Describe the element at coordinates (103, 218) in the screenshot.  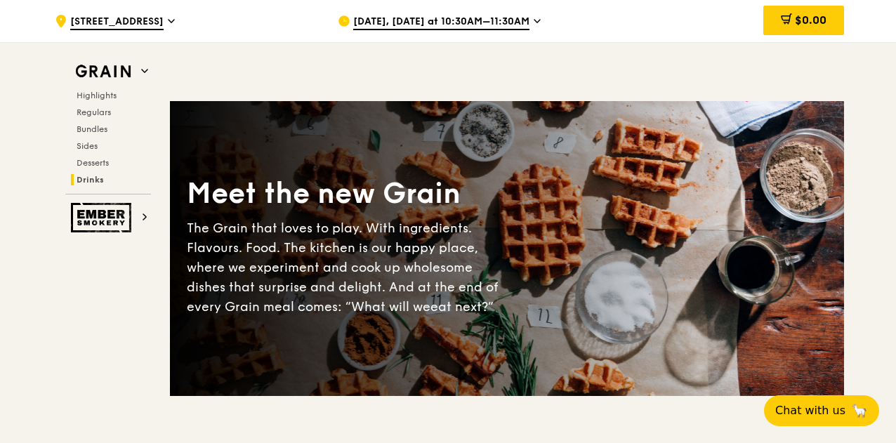
I see `img: Ember Smokery web logo` at that location.